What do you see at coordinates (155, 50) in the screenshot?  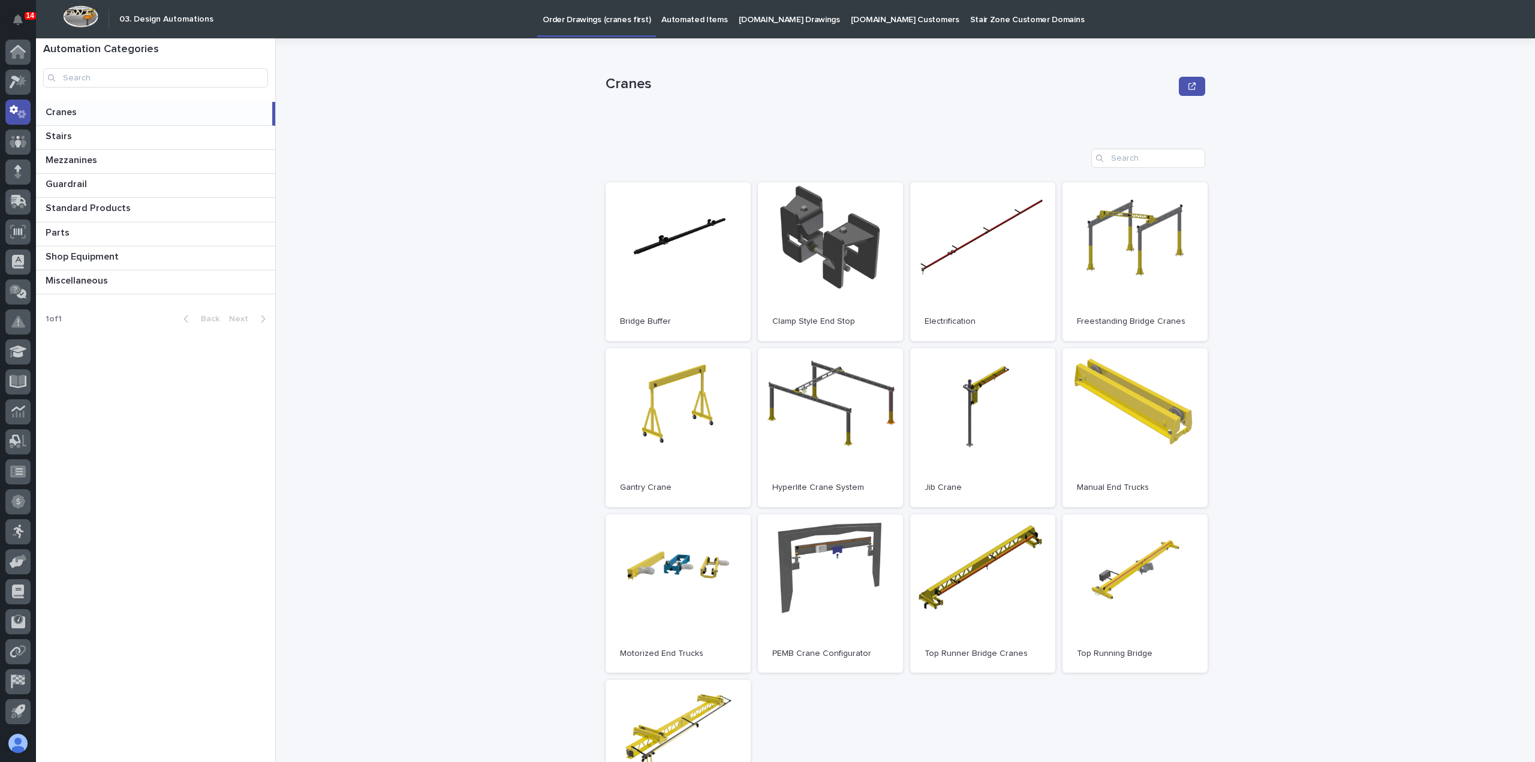 I see `h1: Automation Categories` at bounding box center [155, 50].